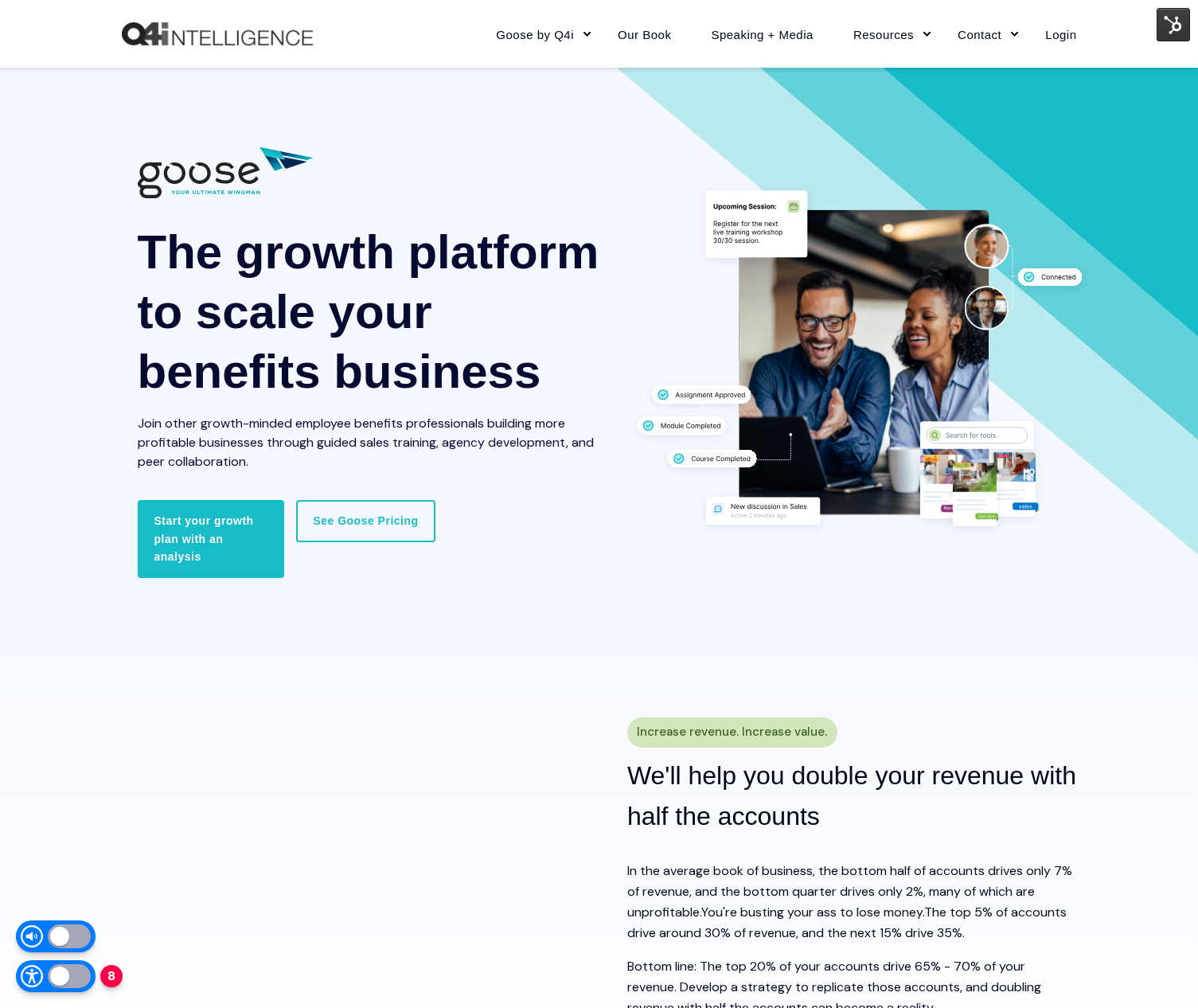 The height and width of the screenshot is (1008, 1198). What do you see at coordinates (226, 173) in the screenshot?
I see `img: 01882 Goose Q4i Logo wTag-CC` at bounding box center [226, 173].